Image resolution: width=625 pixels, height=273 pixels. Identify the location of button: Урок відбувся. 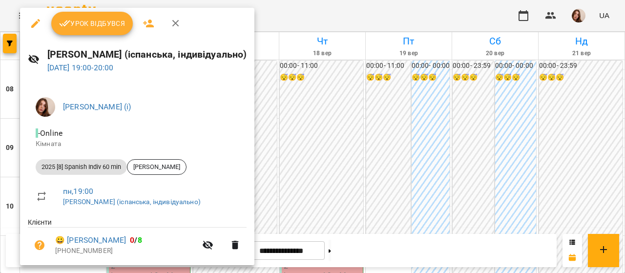
(92, 23).